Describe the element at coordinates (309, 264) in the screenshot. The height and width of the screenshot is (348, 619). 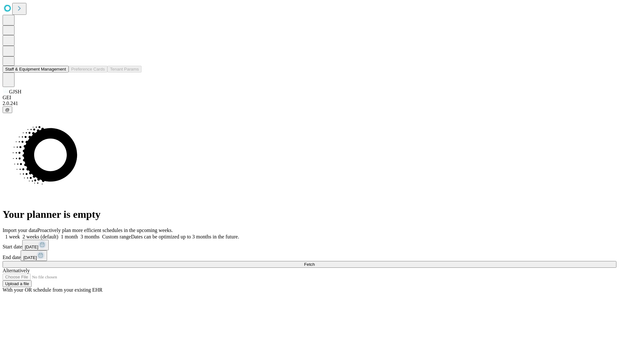
I see `span: Fetch` at that location.